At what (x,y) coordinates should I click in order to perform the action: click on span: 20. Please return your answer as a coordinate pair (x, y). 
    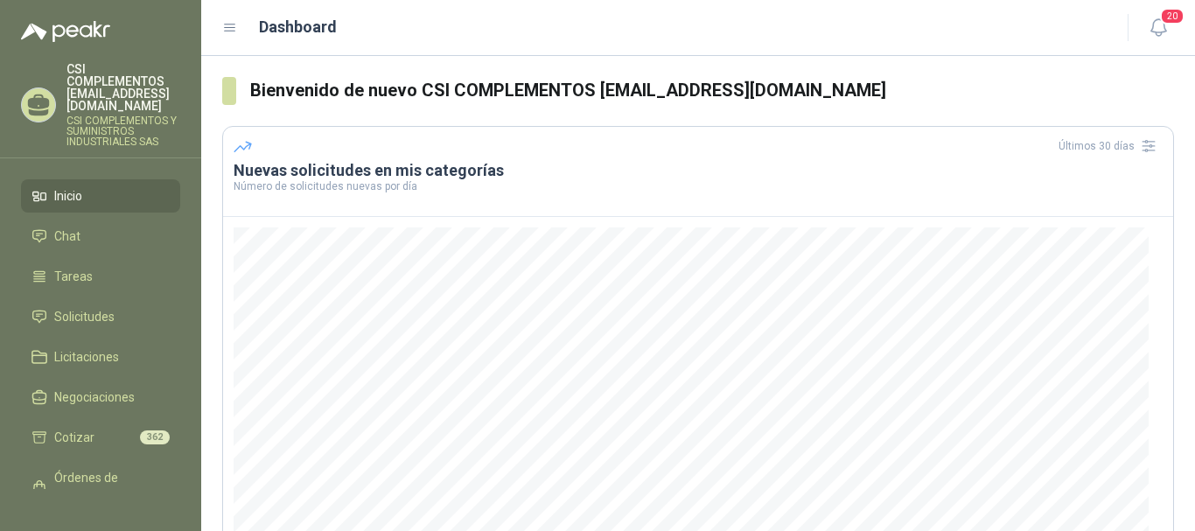
    Looking at the image, I should click on (1173, 16).